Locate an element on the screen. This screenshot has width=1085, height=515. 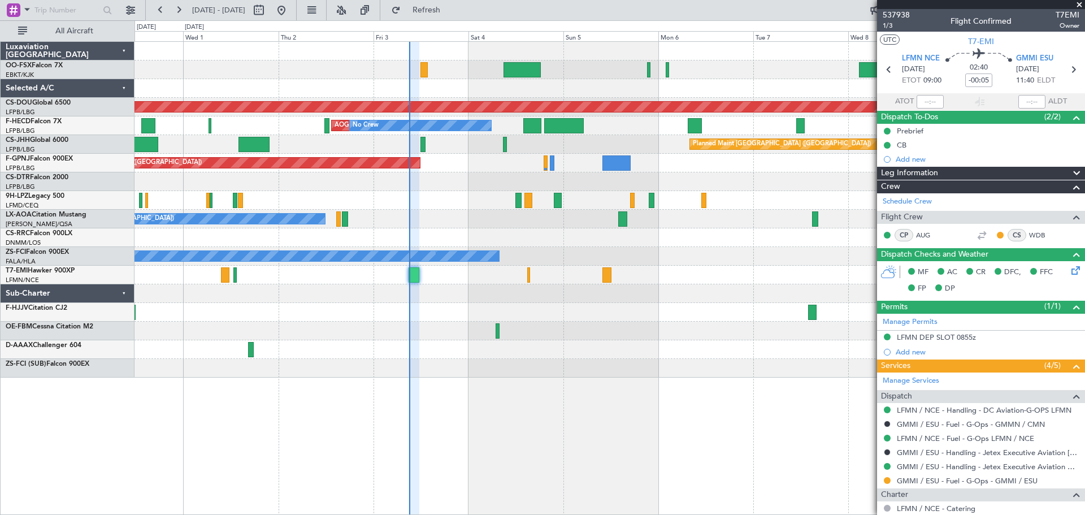
span: 09:00 is located at coordinates (933, 81).